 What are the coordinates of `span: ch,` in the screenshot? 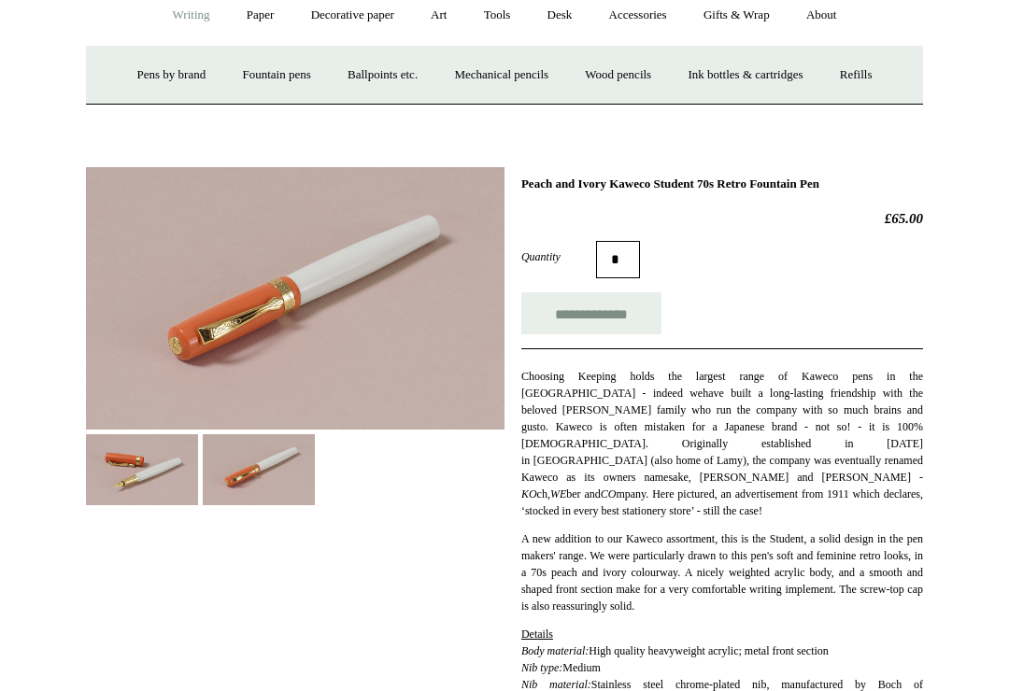 It's located at (544, 495).